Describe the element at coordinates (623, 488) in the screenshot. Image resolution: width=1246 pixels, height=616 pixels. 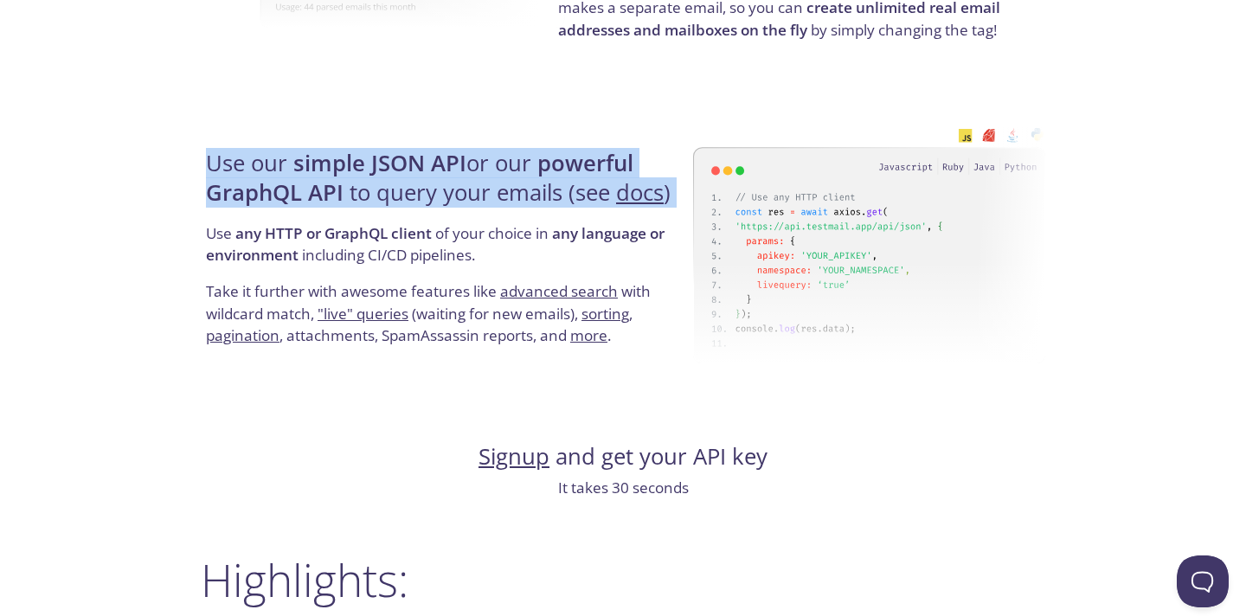
I see `p: It takes 30 seconds` at that location.